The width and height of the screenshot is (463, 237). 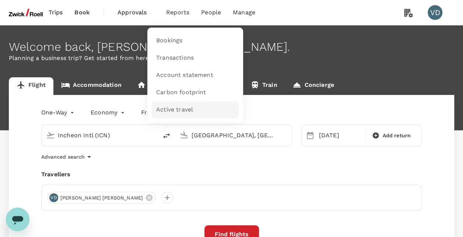 What do you see at coordinates (211, 13) in the screenshot?
I see `span: People` at bounding box center [211, 13].